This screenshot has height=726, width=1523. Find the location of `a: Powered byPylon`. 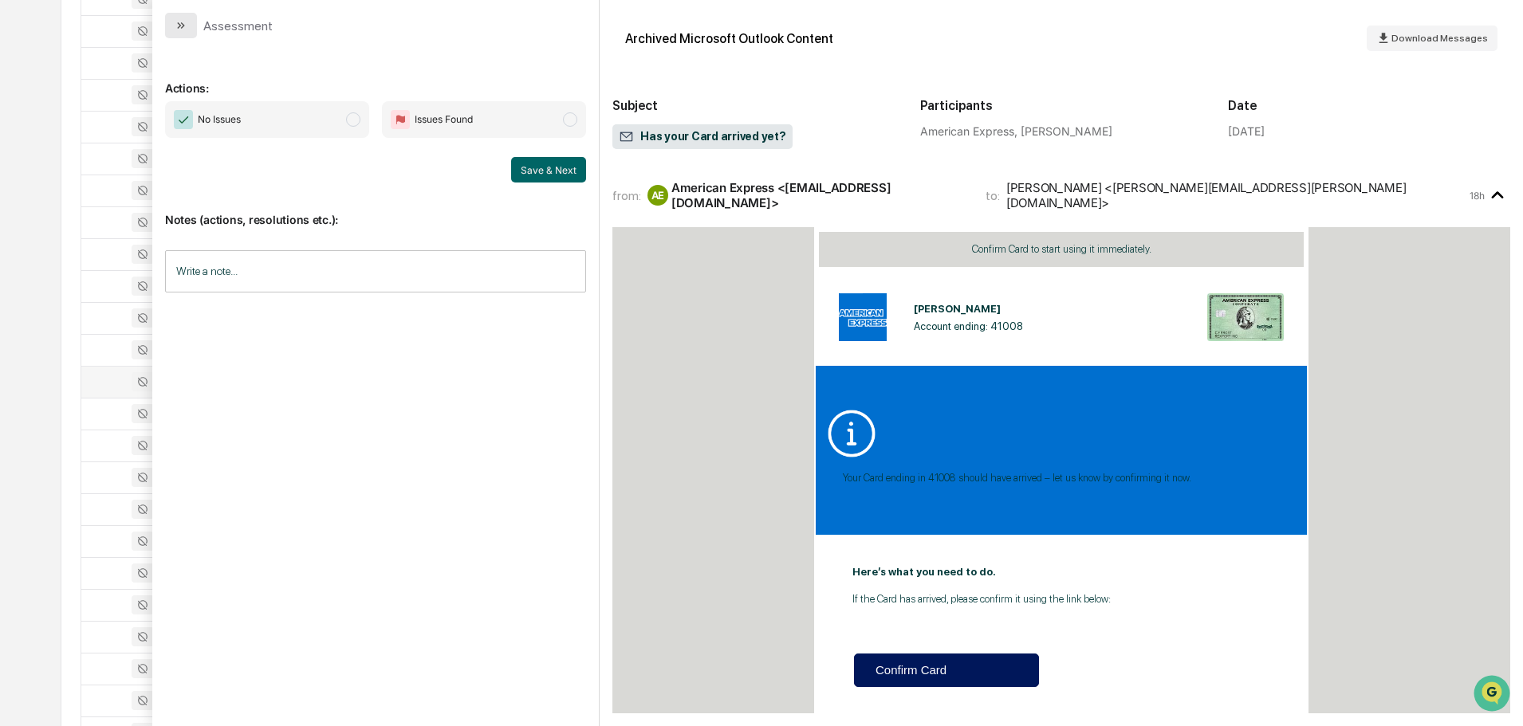

a: Powered byPylon is located at coordinates (152, 276).